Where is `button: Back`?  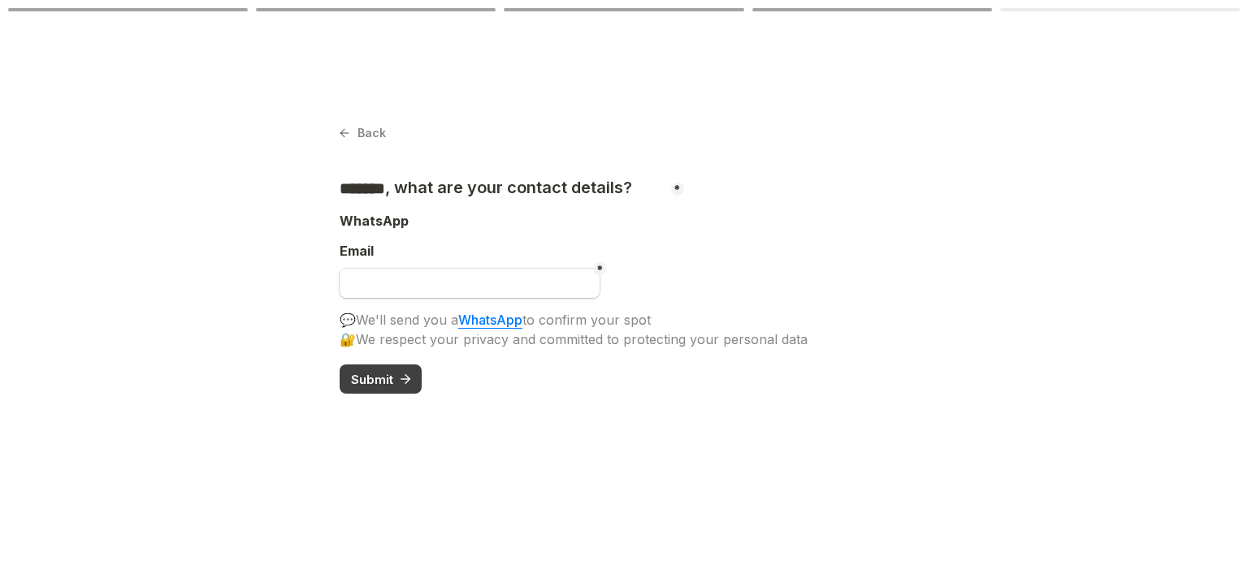
button: Back is located at coordinates (362, 133).